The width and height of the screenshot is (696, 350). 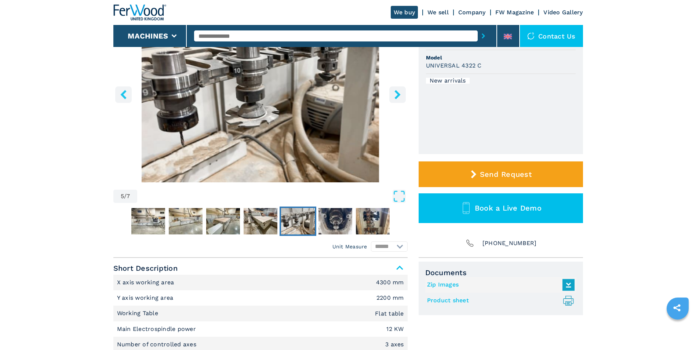 What do you see at coordinates (157, 329) in the screenshot?
I see `p: Main Electrospindle power` at bounding box center [157, 329].